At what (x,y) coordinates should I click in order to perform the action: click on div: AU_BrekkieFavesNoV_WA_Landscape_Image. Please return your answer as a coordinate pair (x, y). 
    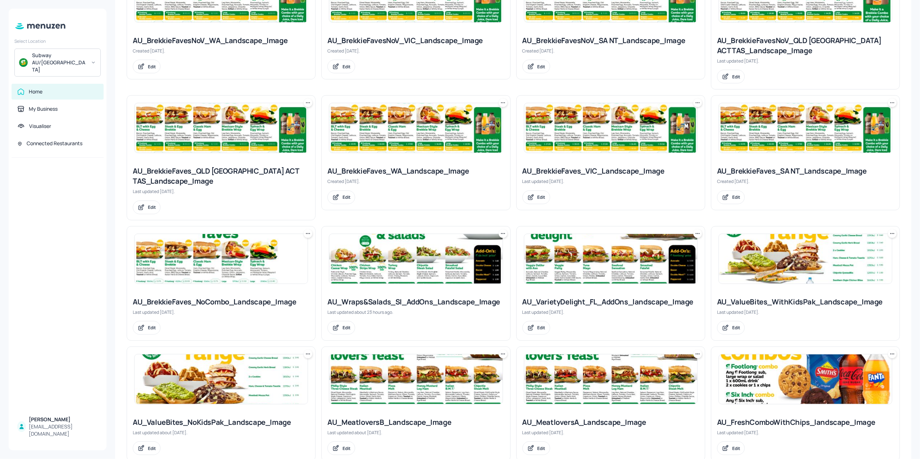
    Looking at the image, I should click on (221, 41).